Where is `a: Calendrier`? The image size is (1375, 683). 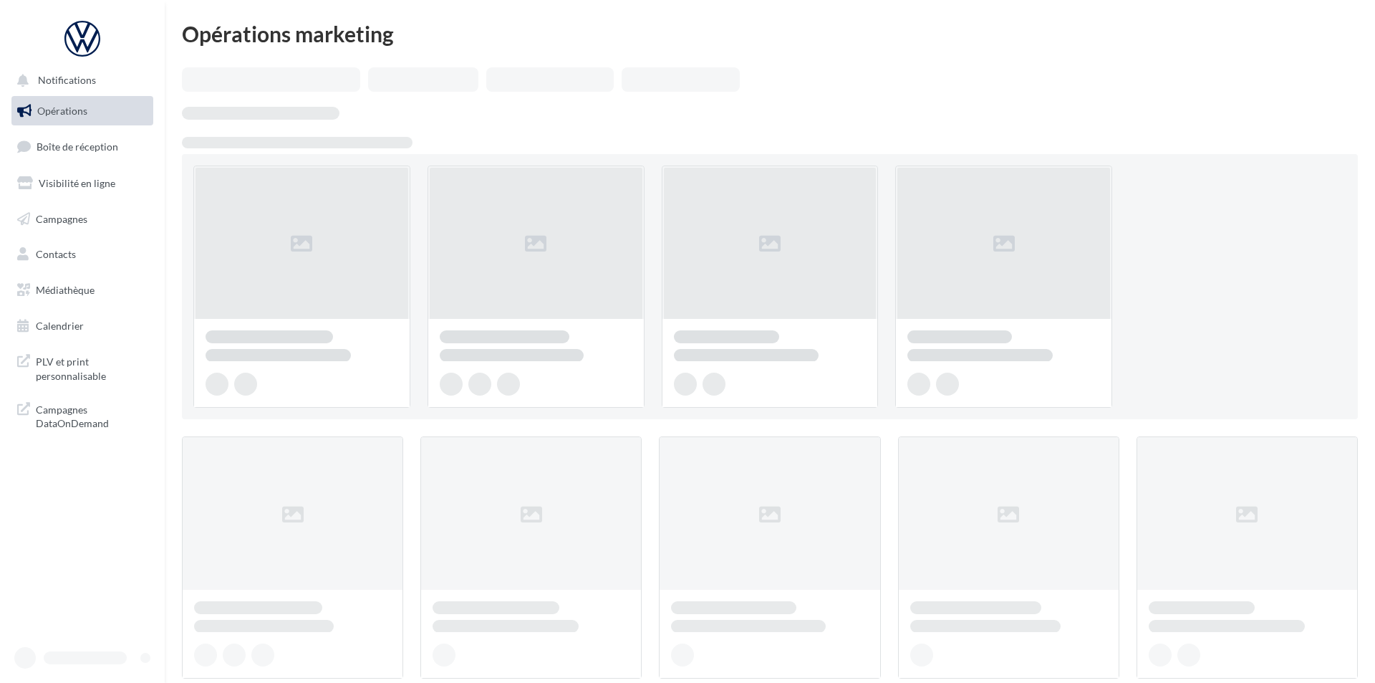
a: Calendrier is located at coordinates (82, 326).